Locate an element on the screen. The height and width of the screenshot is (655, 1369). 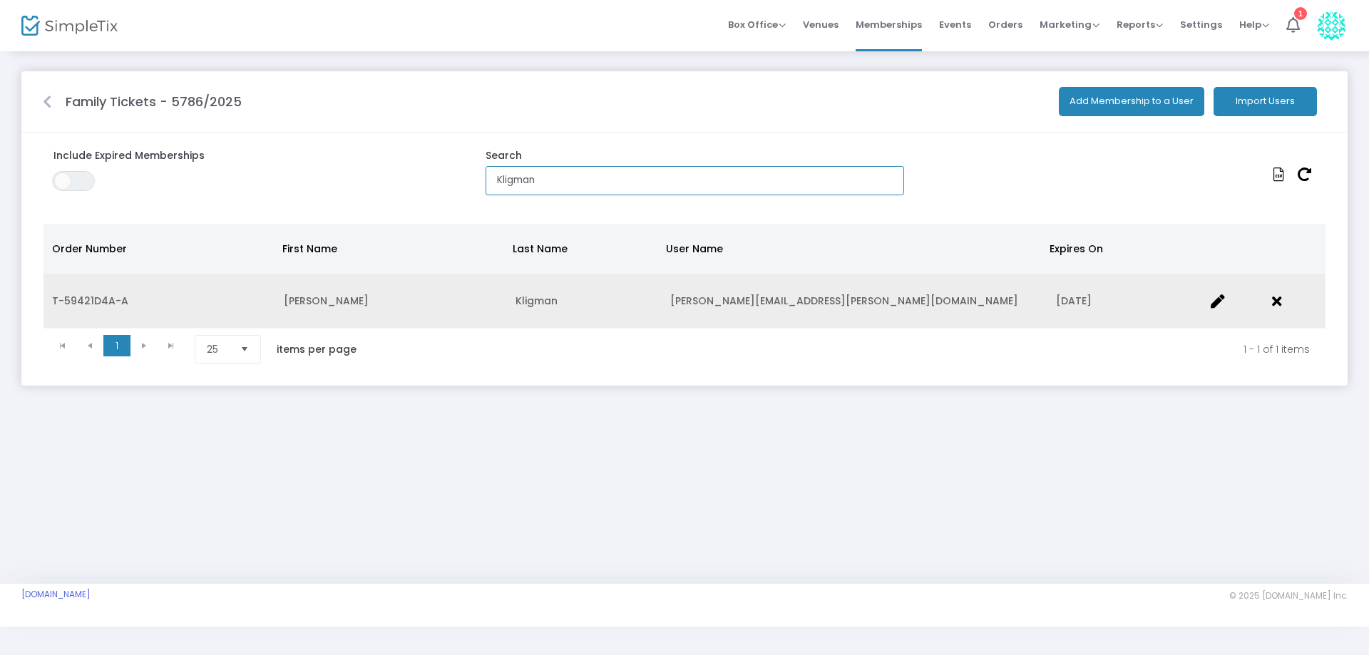
span: brad.kligman@gmail.com is located at coordinates (844, 301).